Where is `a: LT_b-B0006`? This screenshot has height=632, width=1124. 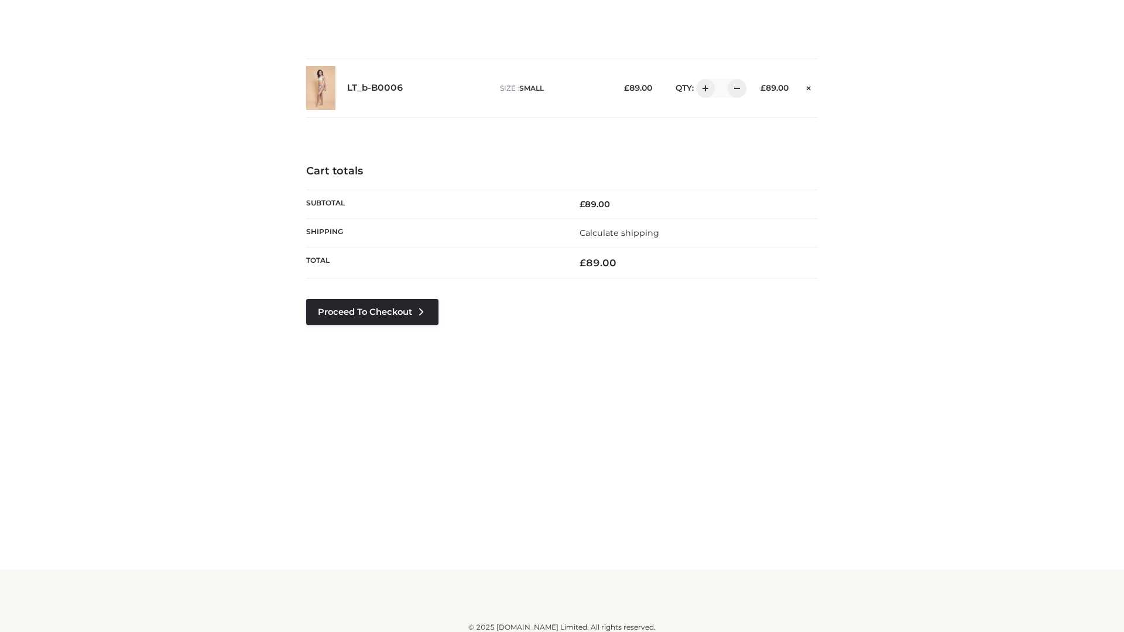
a: LT_b-B0006 is located at coordinates (375, 88).